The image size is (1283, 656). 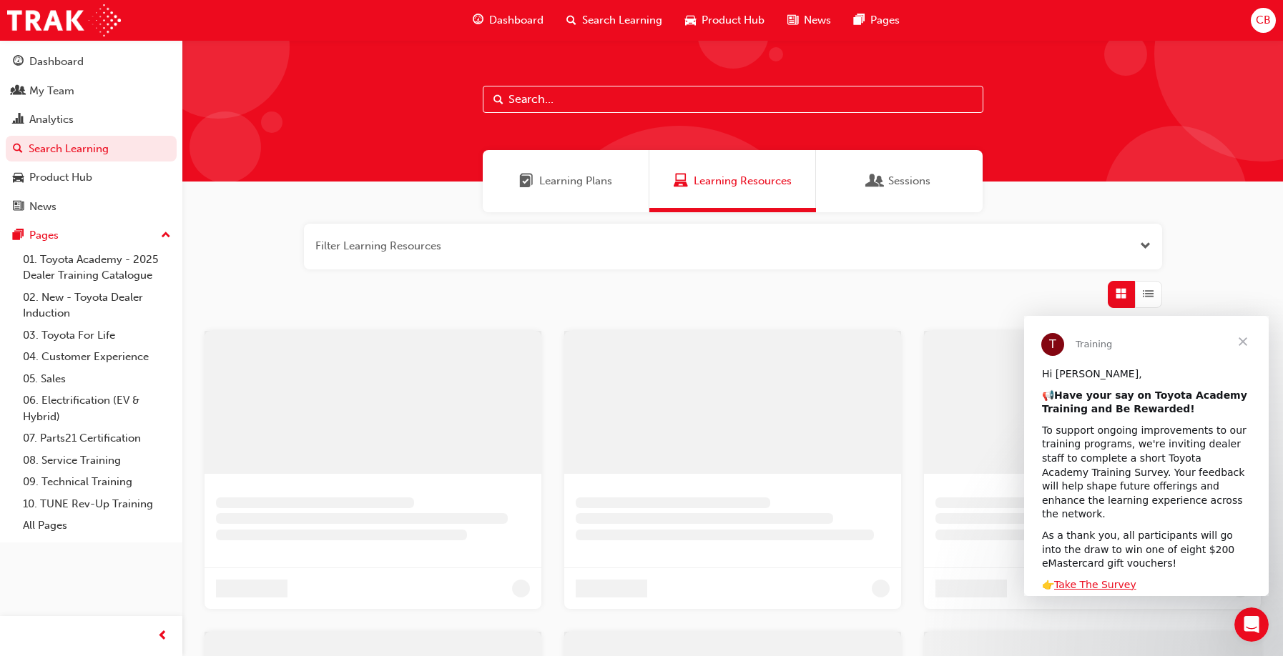 What do you see at coordinates (91, 207) in the screenshot?
I see `a: News` at bounding box center [91, 207].